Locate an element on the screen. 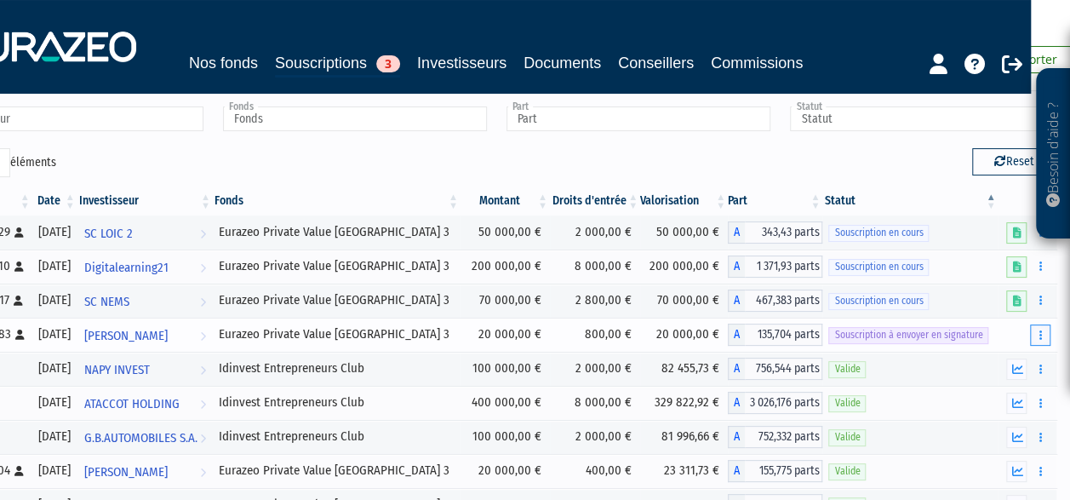  a: Nos fonds is located at coordinates (223, 63).